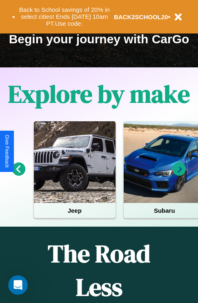 This screenshot has height=303, width=198. Describe the element at coordinates (99, 94) in the screenshot. I see `h1: Explore by make` at that location.